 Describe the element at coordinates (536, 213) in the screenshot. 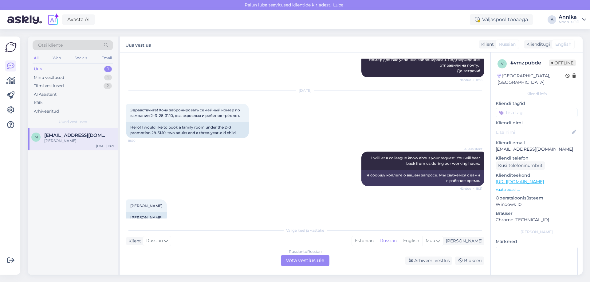

I see `p: Brauser` at that location.